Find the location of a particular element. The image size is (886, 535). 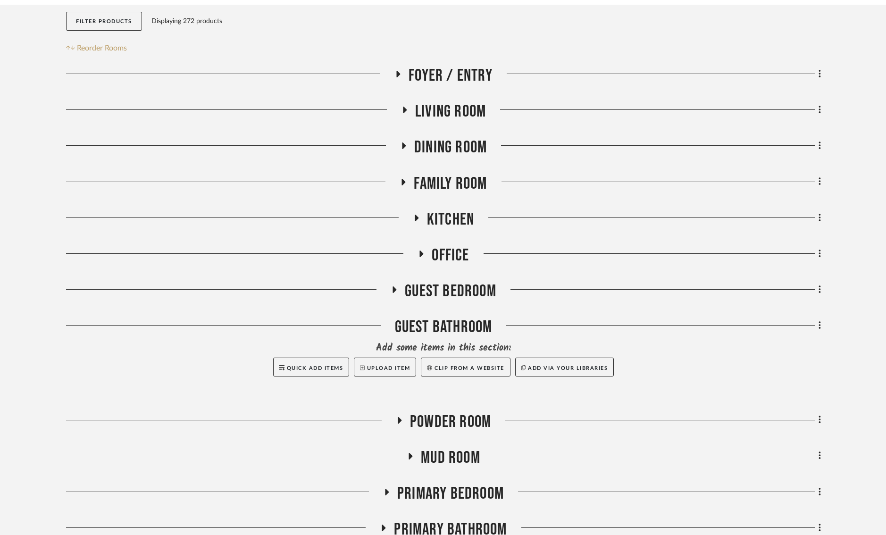

button: Upload Item is located at coordinates (385, 367).